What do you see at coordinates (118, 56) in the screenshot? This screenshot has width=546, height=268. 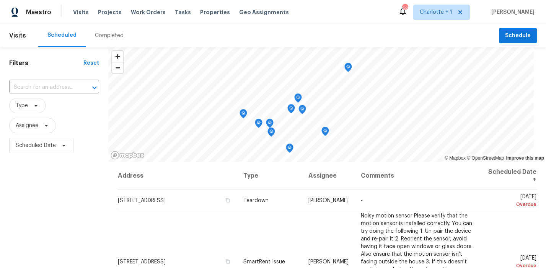 I see `span: Zoom in` at bounding box center [118, 56].